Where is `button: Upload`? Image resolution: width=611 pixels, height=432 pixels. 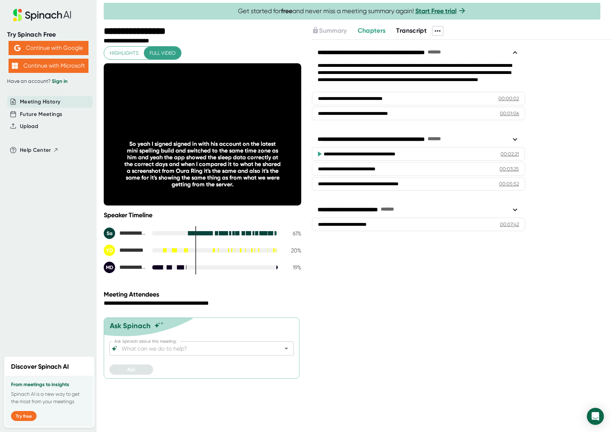
button: Upload is located at coordinates (29, 126).